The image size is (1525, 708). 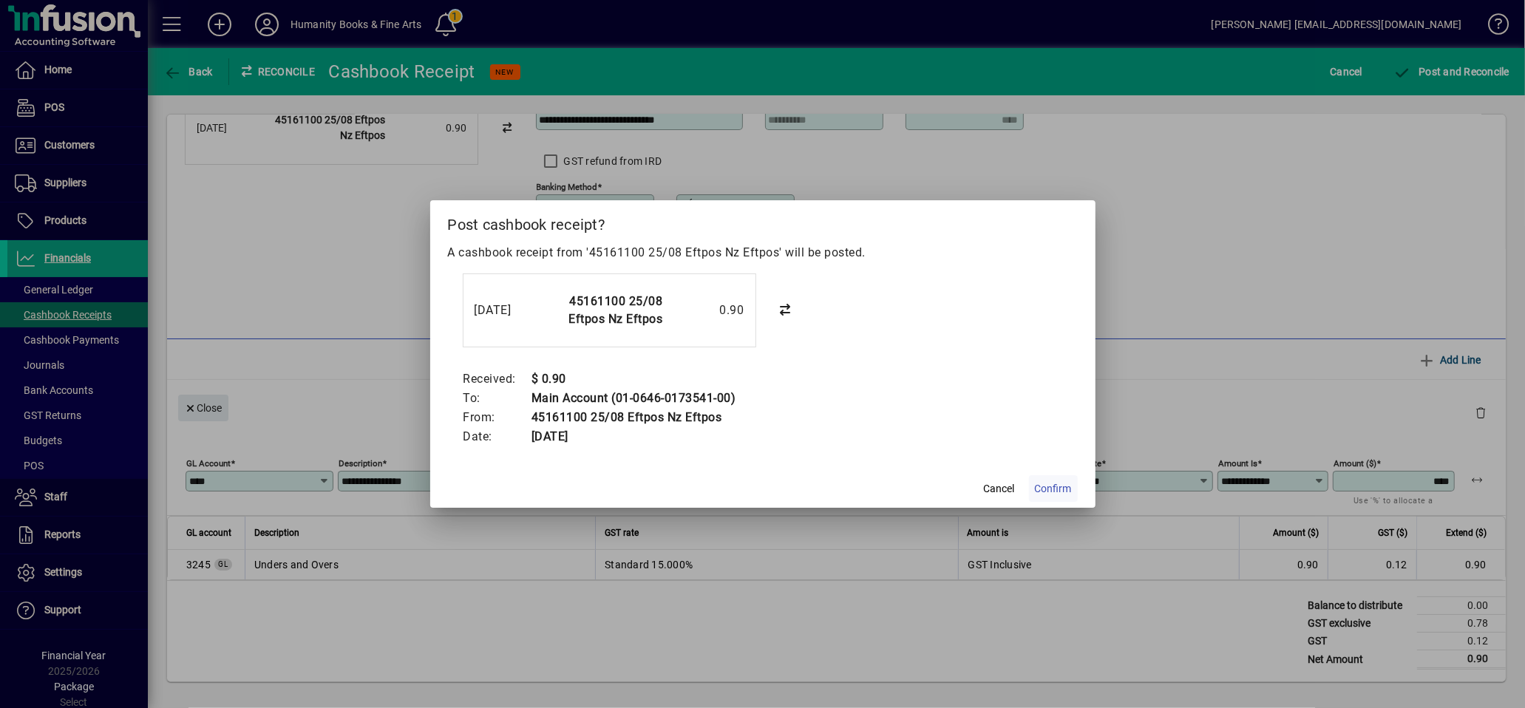 I want to click on td: From:, so click(x=497, y=418).